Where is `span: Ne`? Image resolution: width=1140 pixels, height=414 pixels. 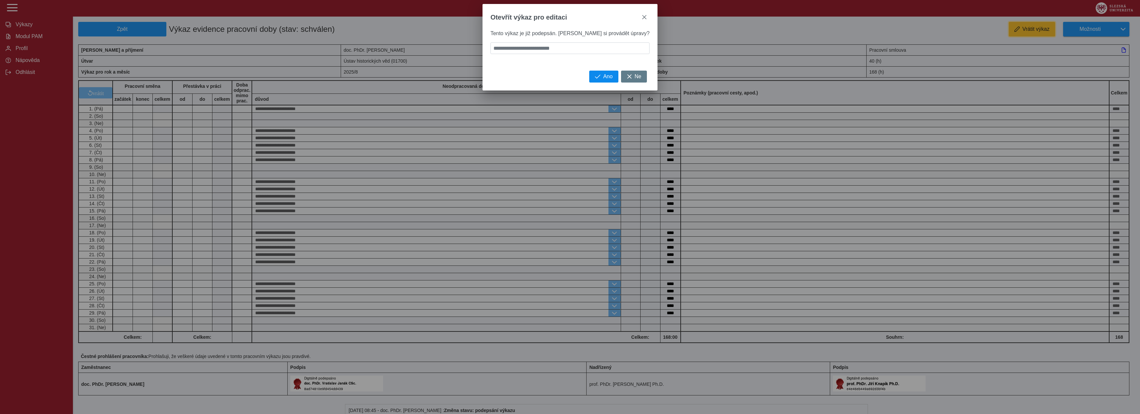
span: Ne is located at coordinates (638, 77).